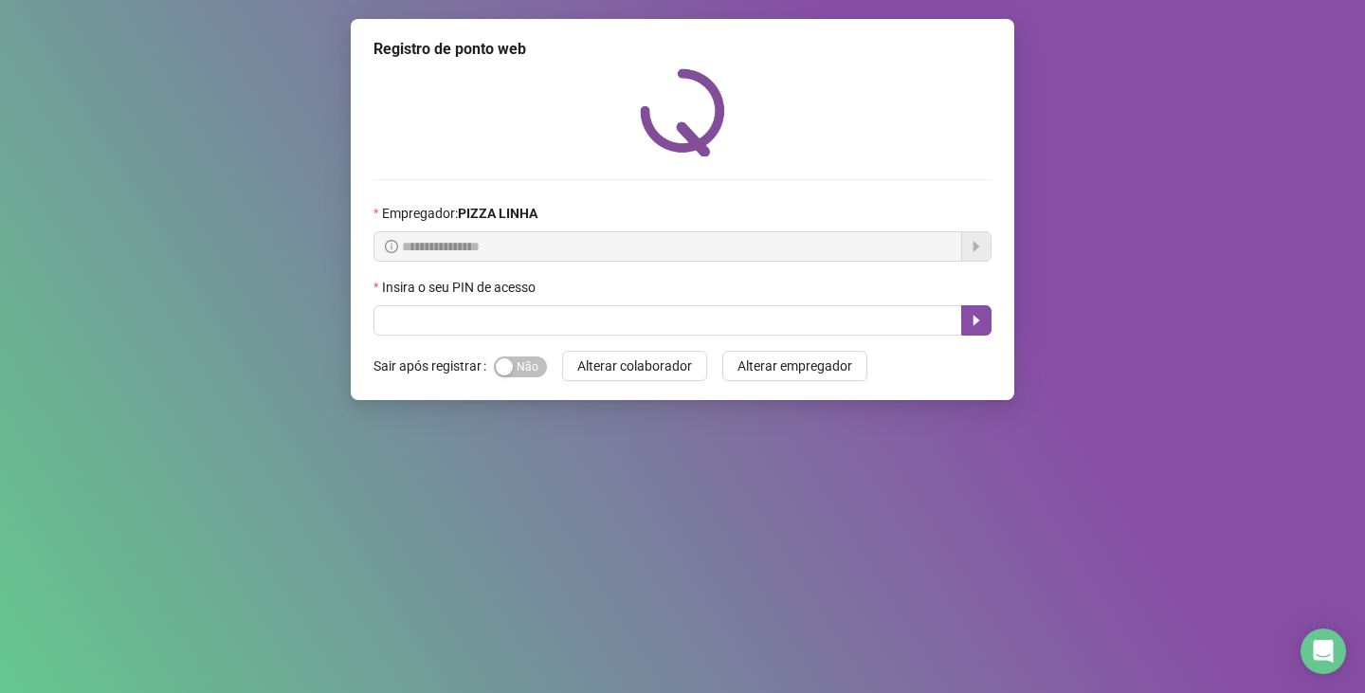  I want to click on label: Insira o seu PIN de acesso, so click(461, 287).